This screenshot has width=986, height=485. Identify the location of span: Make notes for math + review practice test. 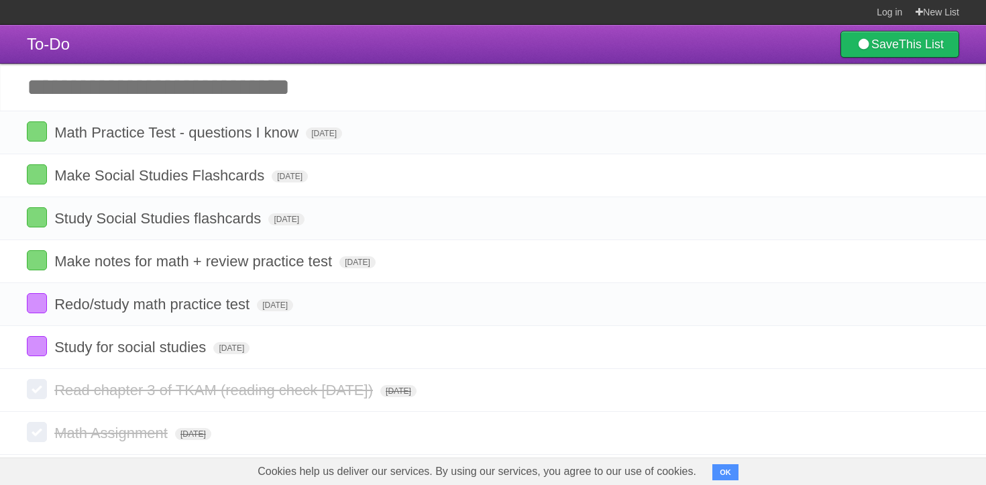
(195, 261).